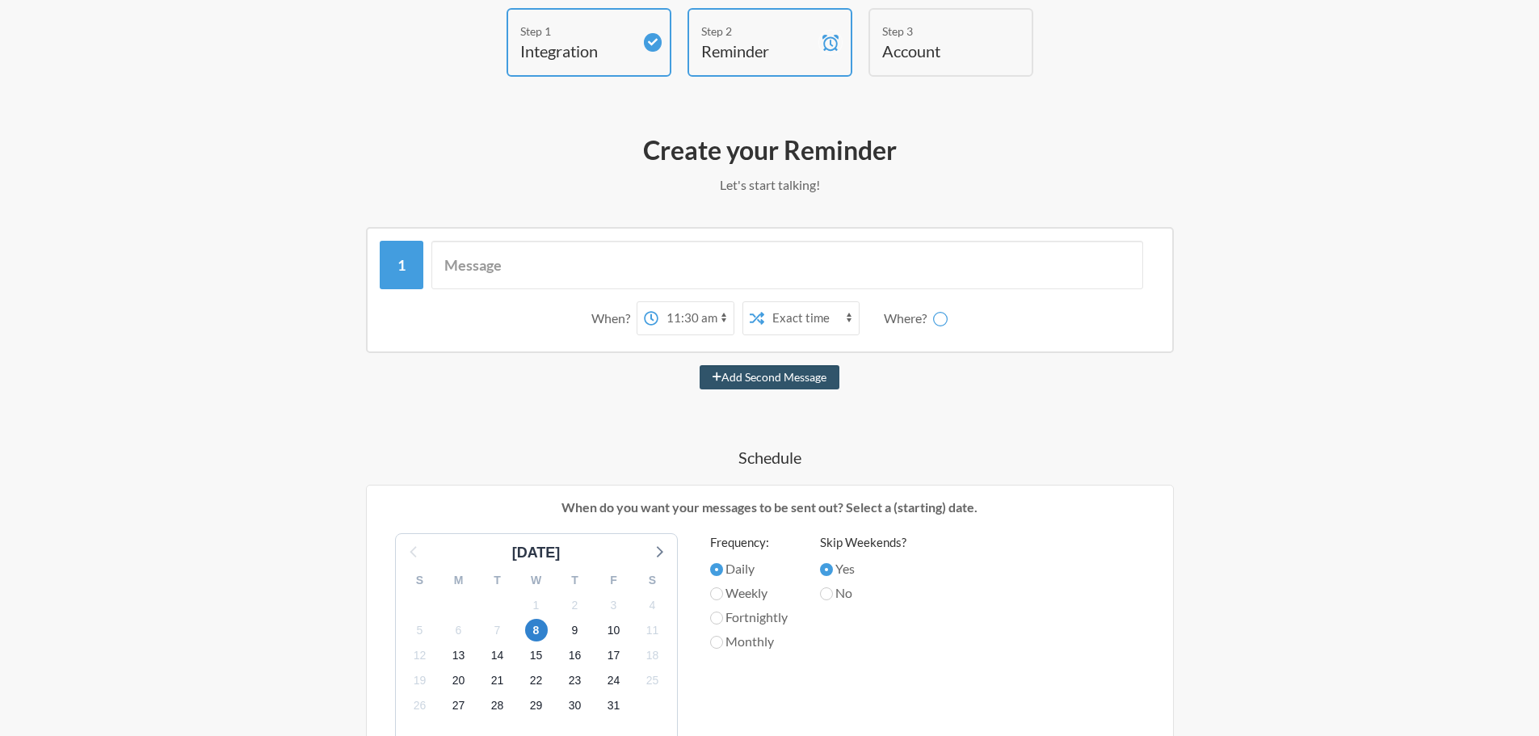  What do you see at coordinates (614, 706) in the screenshot?
I see `span: Monday, December 1, 2025` at bounding box center [614, 706].